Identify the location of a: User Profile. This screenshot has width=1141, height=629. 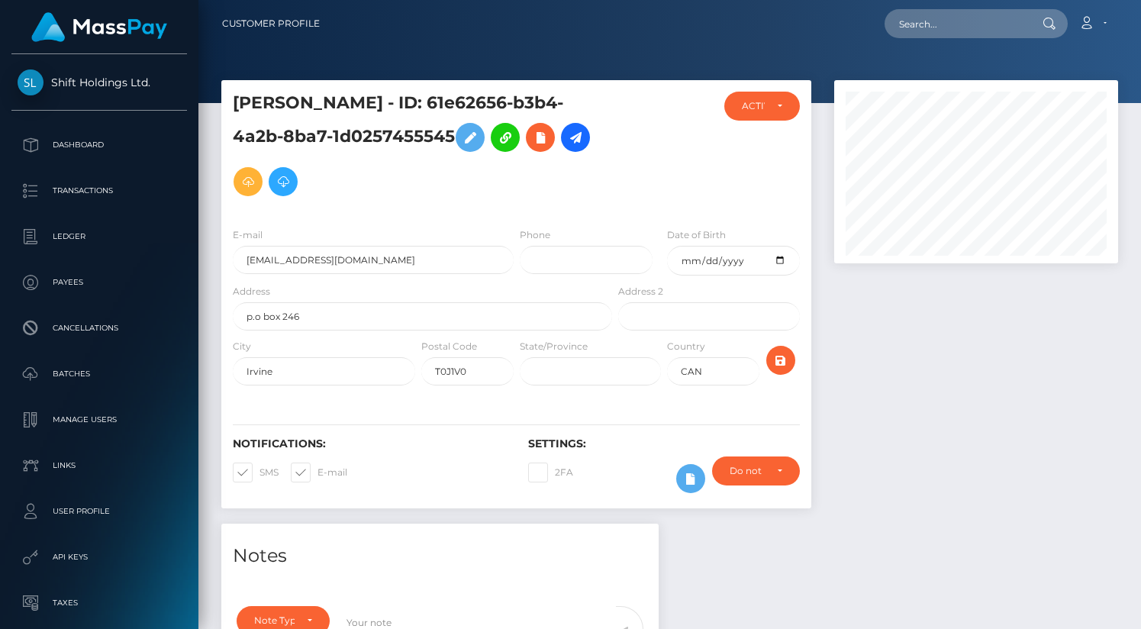
(99, 511).